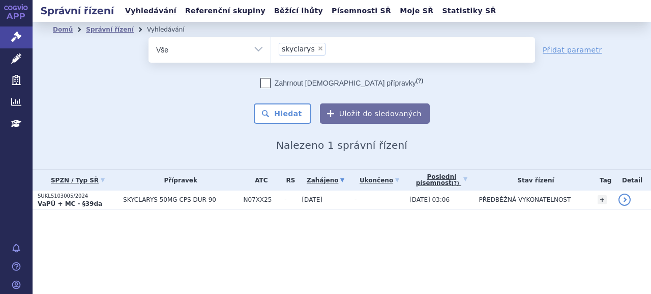  Describe the element at coordinates (261, 199) in the screenshot. I see `span: N07XX25` at that location.